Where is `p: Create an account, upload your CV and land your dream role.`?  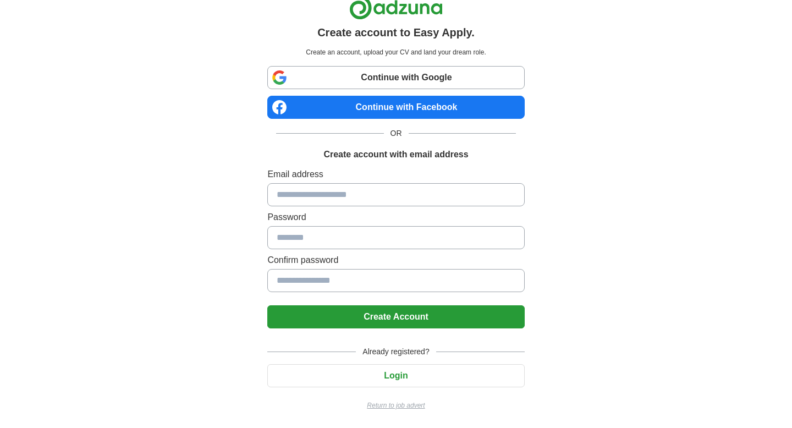 p: Create an account, upload your CV and land your dream role. is located at coordinates (395, 52).